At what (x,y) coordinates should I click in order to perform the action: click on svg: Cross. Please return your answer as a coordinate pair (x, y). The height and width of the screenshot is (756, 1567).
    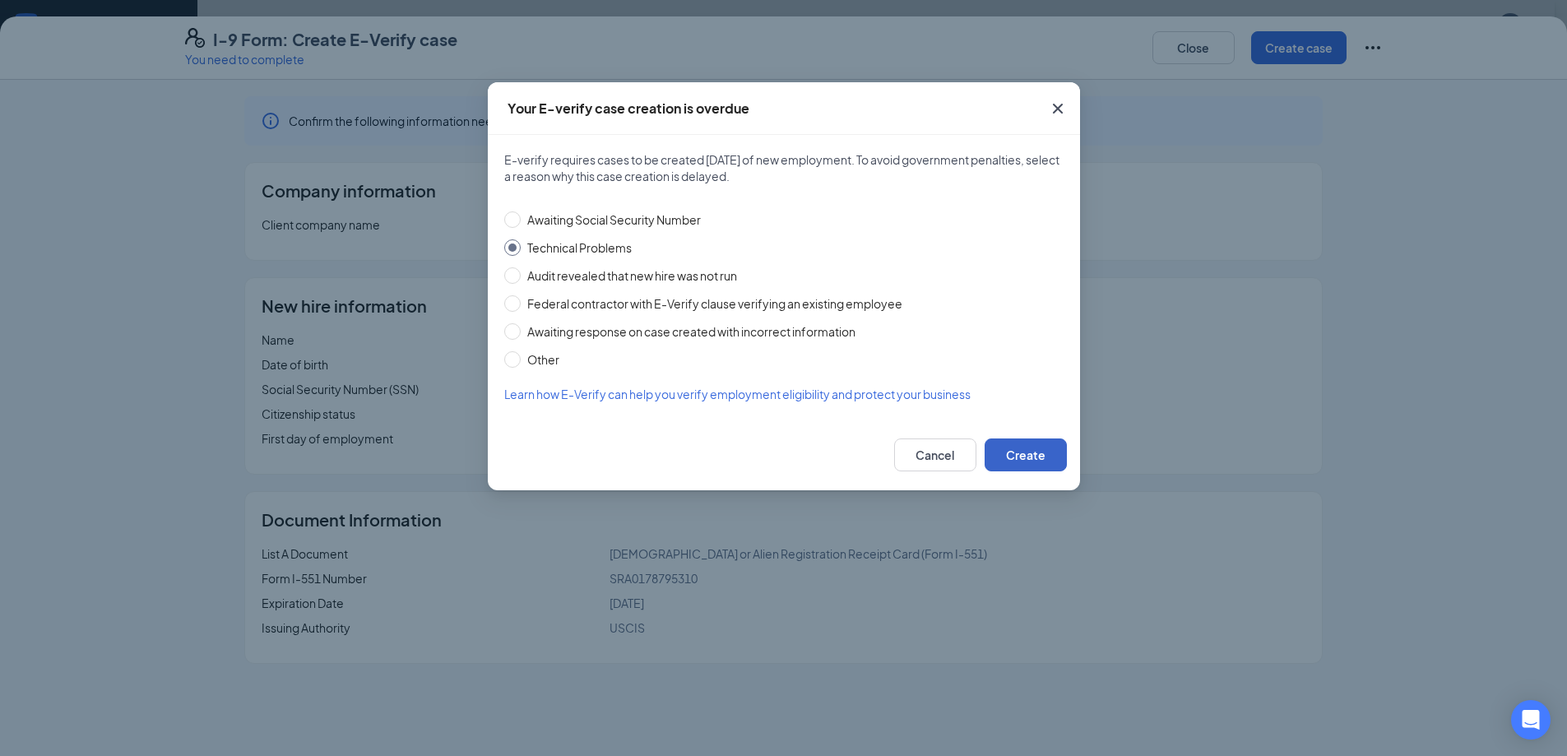
    Looking at the image, I should click on (1058, 109).